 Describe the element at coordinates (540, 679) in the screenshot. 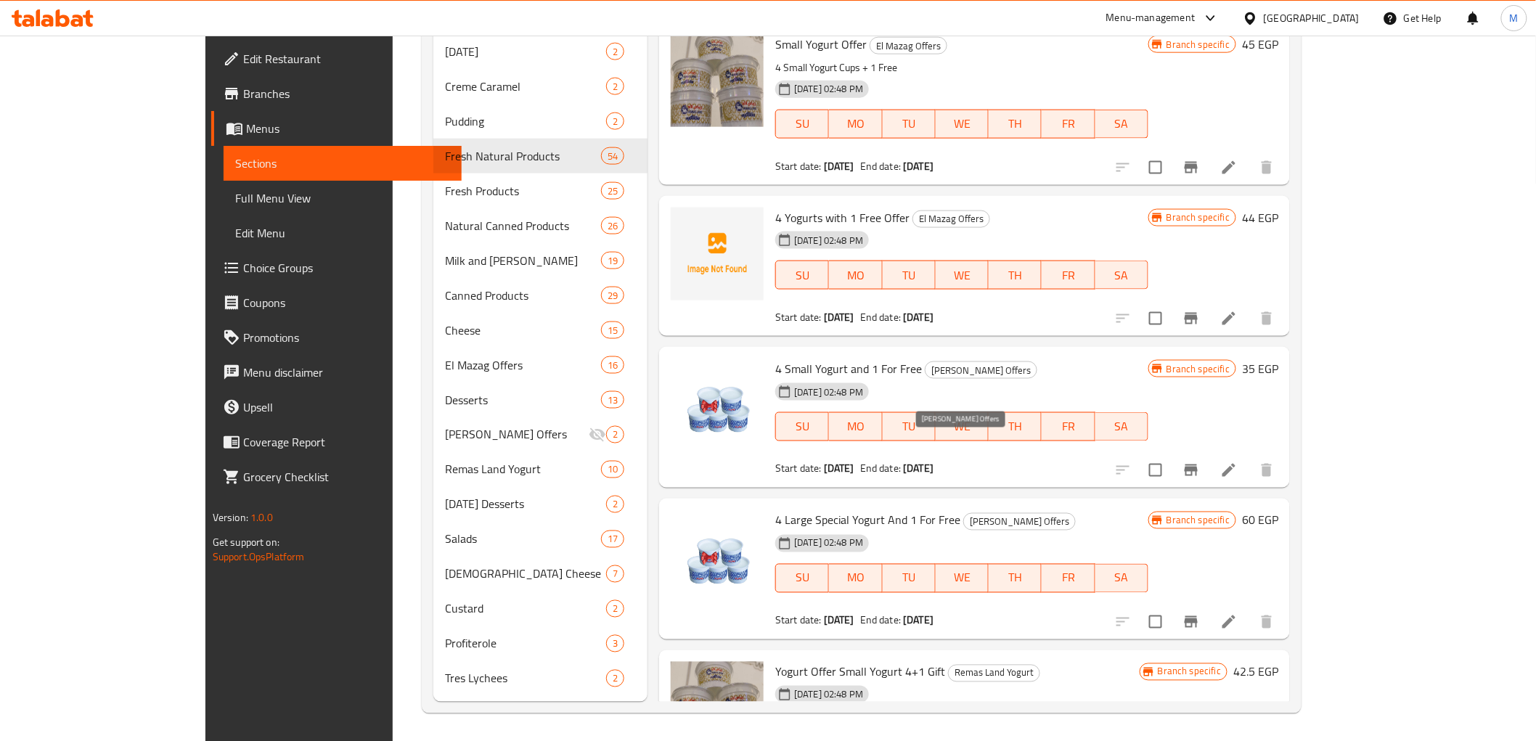

I see `div: Tres Lychees2` at that location.